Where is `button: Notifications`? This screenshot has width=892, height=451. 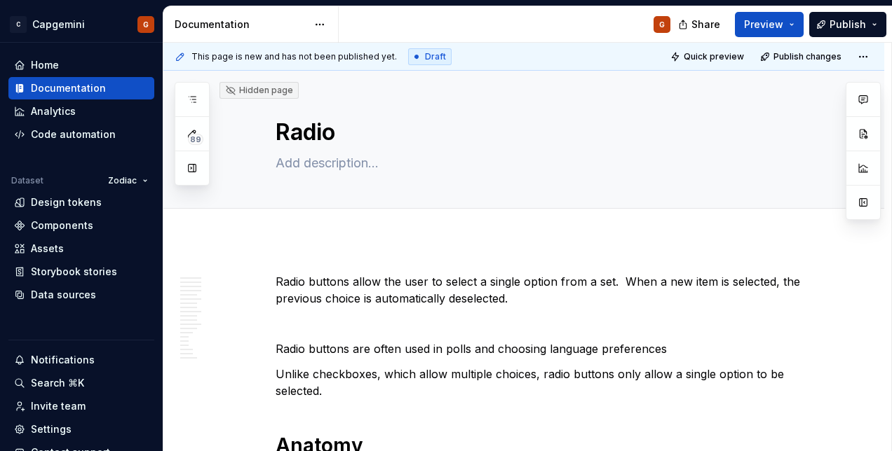 button: Notifications is located at coordinates (81, 360).